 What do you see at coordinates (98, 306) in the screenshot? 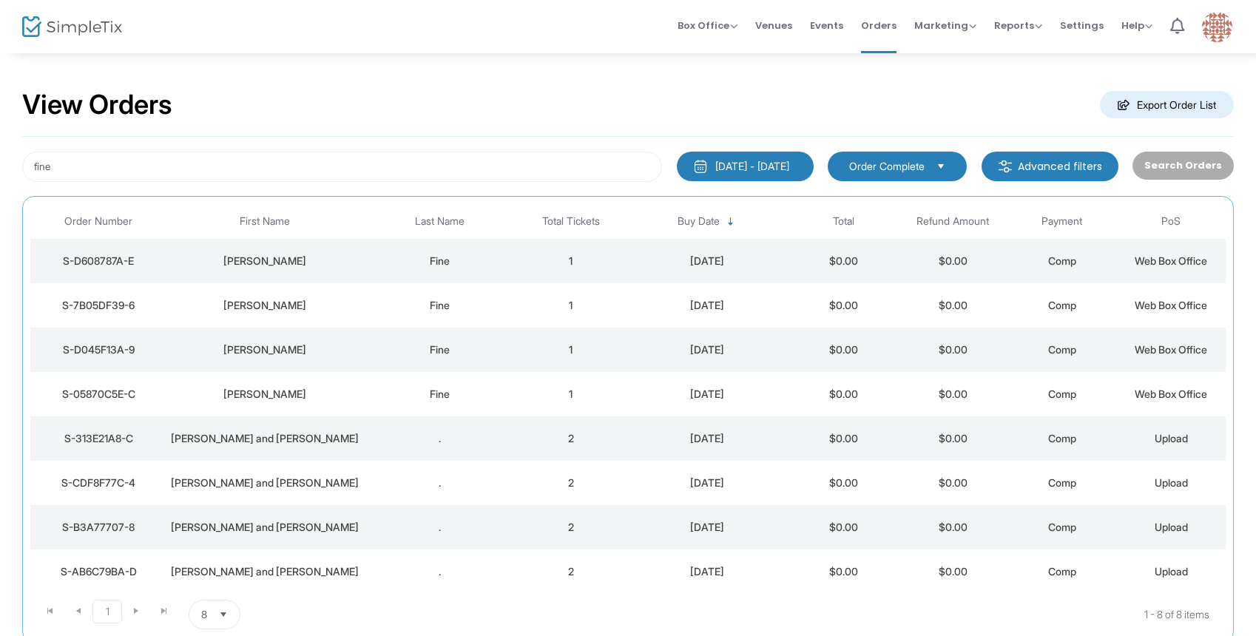
I see `div: S-7B05DF39-6` at bounding box center [98, 306].